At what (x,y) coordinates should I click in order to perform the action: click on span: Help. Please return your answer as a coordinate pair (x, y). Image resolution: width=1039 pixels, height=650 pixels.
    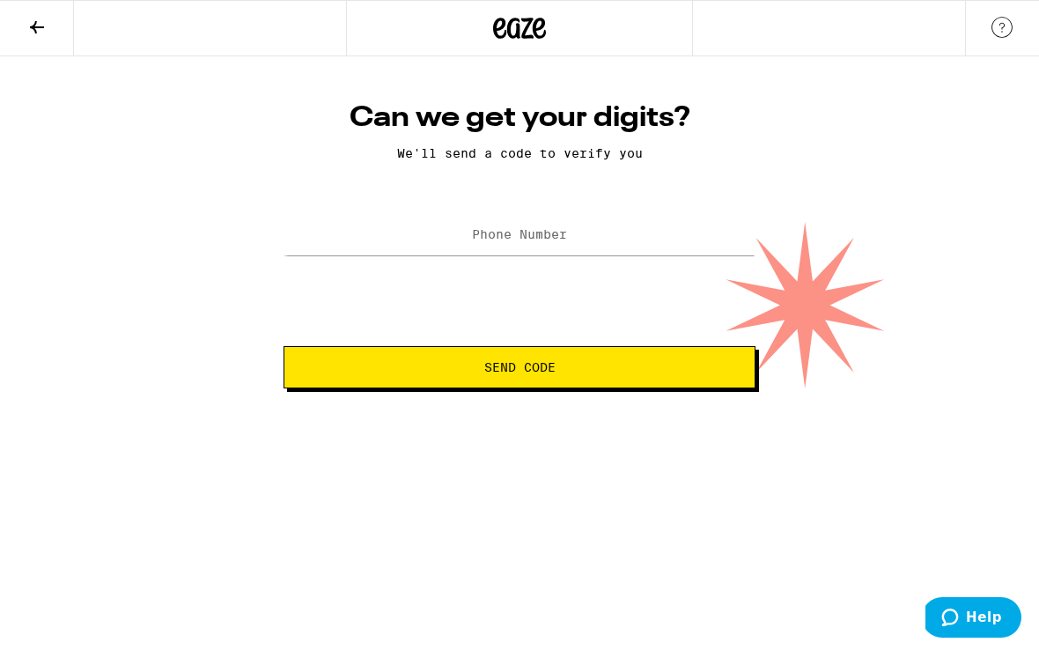
    Looking at the image, I should click on (58, 20).